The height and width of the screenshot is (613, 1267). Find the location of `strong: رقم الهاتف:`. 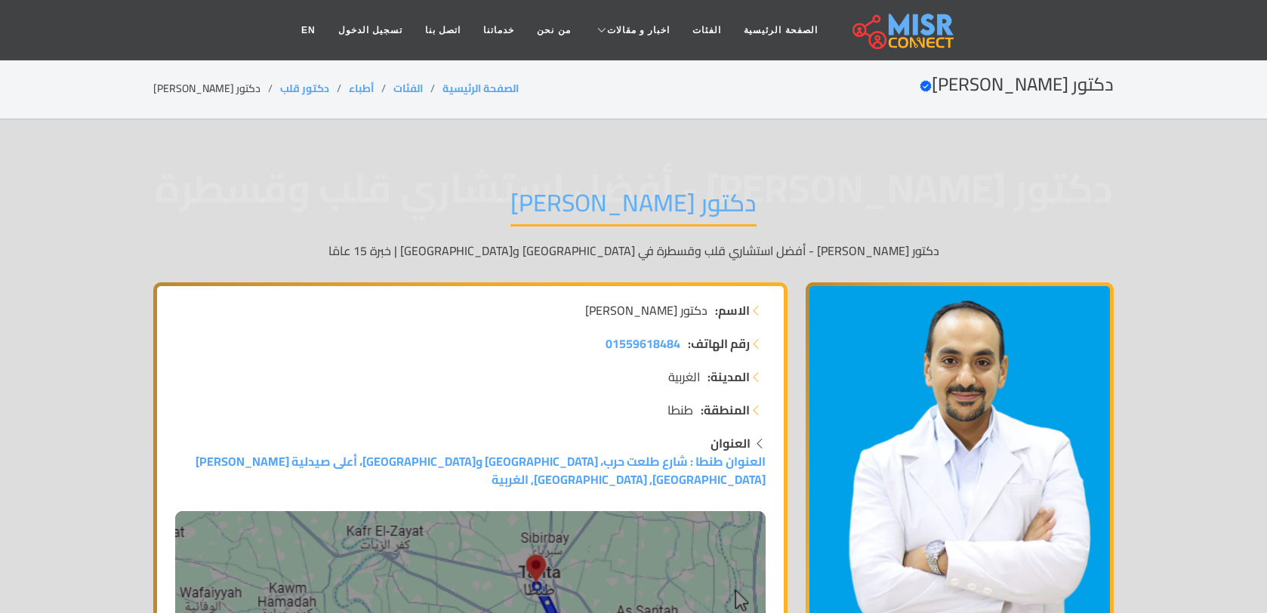

strong: رقم الهاتف: is located at coordinates (719, 344).